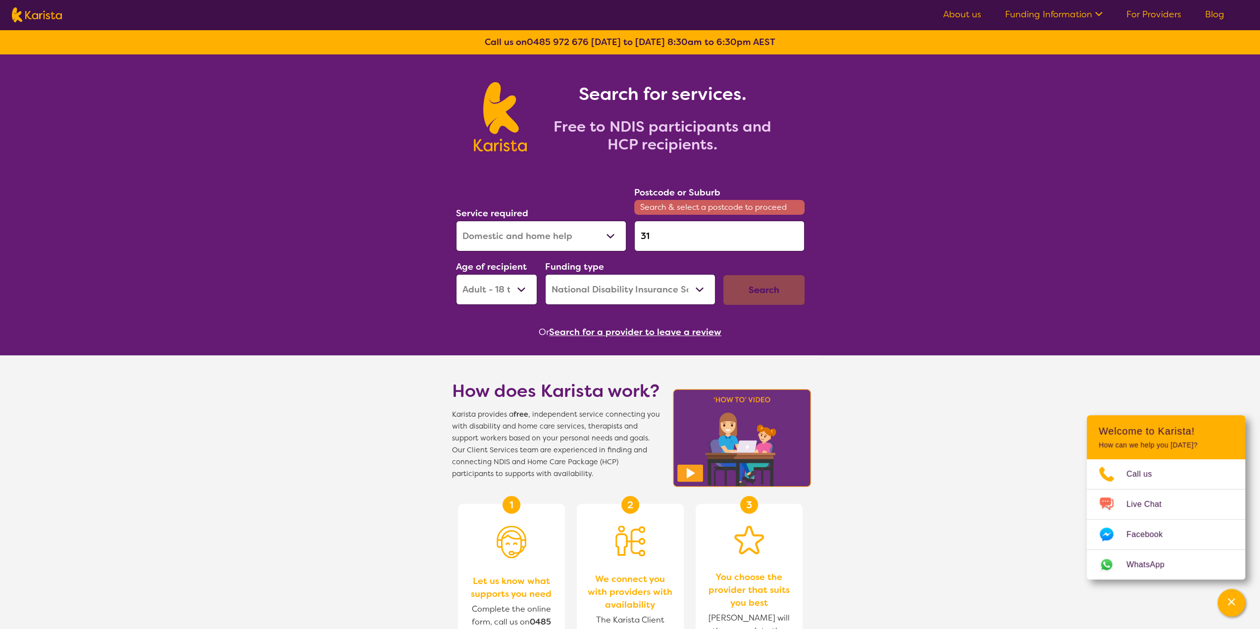 This screenshot has width=1260, height=629. I want to click on span: Facebook, so click(1150, 534).